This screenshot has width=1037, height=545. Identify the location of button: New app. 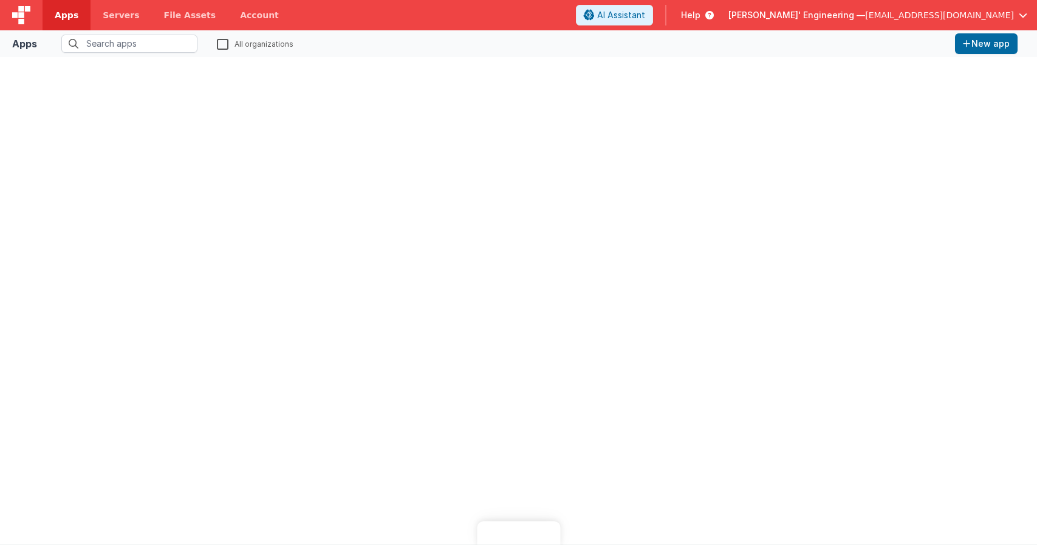
(986, 44).